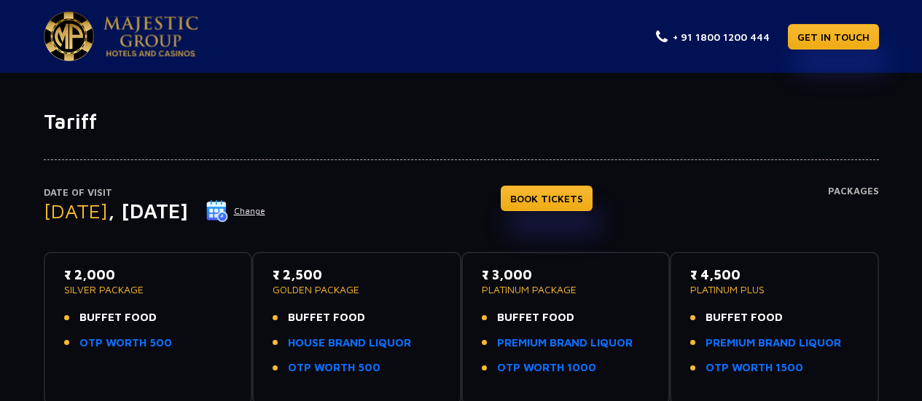 This screenshot has height=401, width=922. What do you see at coordinates (235, 211) in the screenshot?
I see `button: Change` at bounding box center [235, 211].